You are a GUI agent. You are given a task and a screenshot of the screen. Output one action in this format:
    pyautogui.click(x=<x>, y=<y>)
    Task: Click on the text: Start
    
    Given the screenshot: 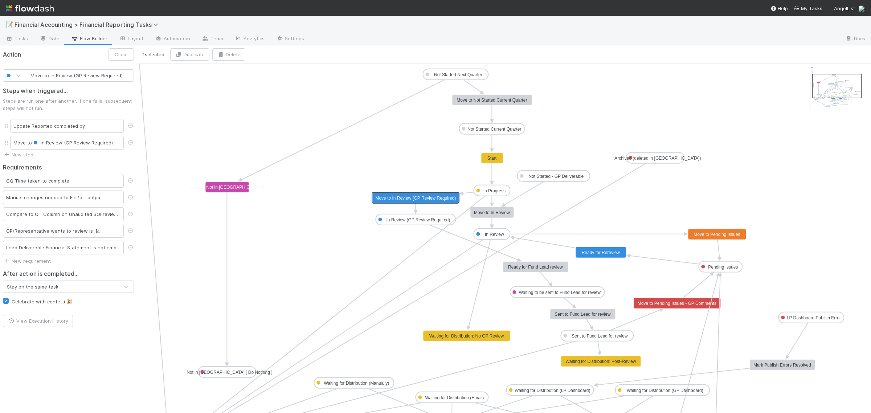 What is the action you would take?
    pyautogui.click(x=492, y=158)
    